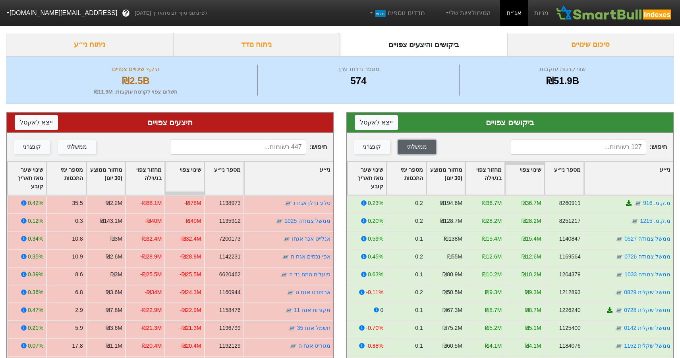 This screenshot has width=680, height=358. I want to click on div: ₪60.5M, so click(452, 346).